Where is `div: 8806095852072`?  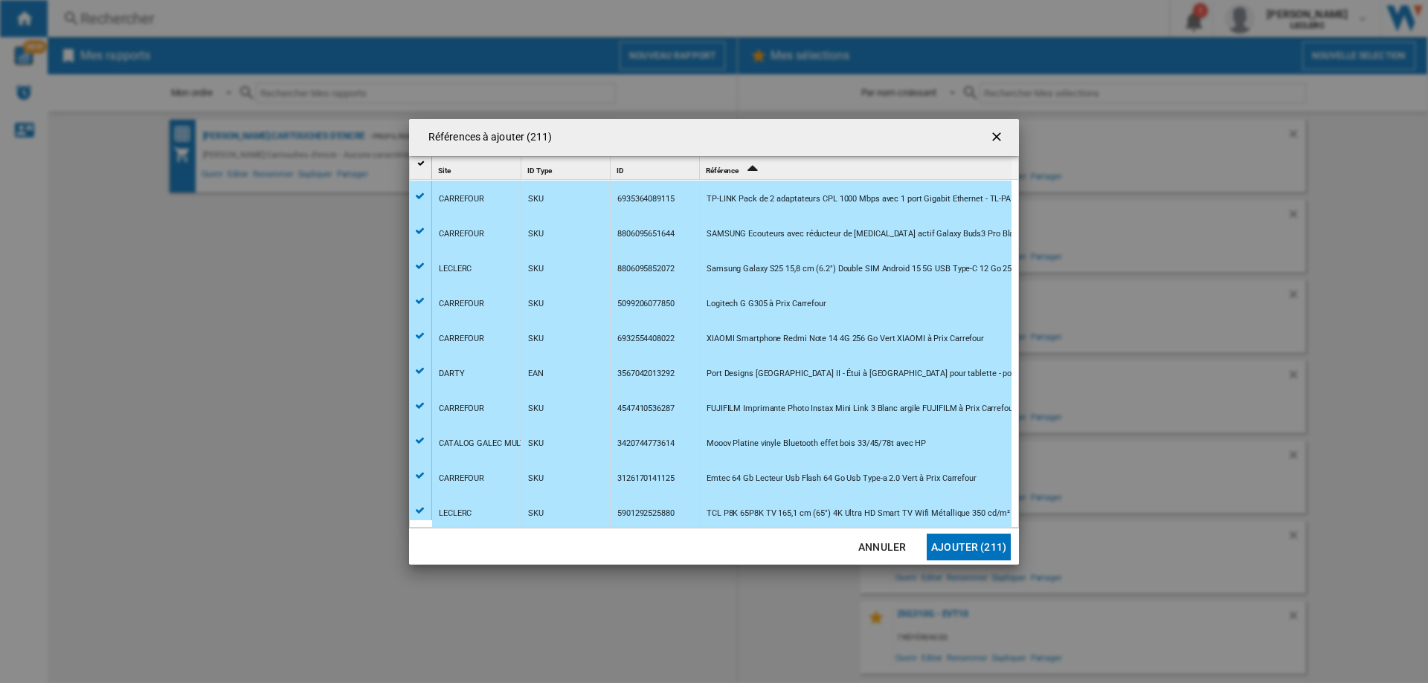
div: 8806095852072 is located at coordinates (645, 269).